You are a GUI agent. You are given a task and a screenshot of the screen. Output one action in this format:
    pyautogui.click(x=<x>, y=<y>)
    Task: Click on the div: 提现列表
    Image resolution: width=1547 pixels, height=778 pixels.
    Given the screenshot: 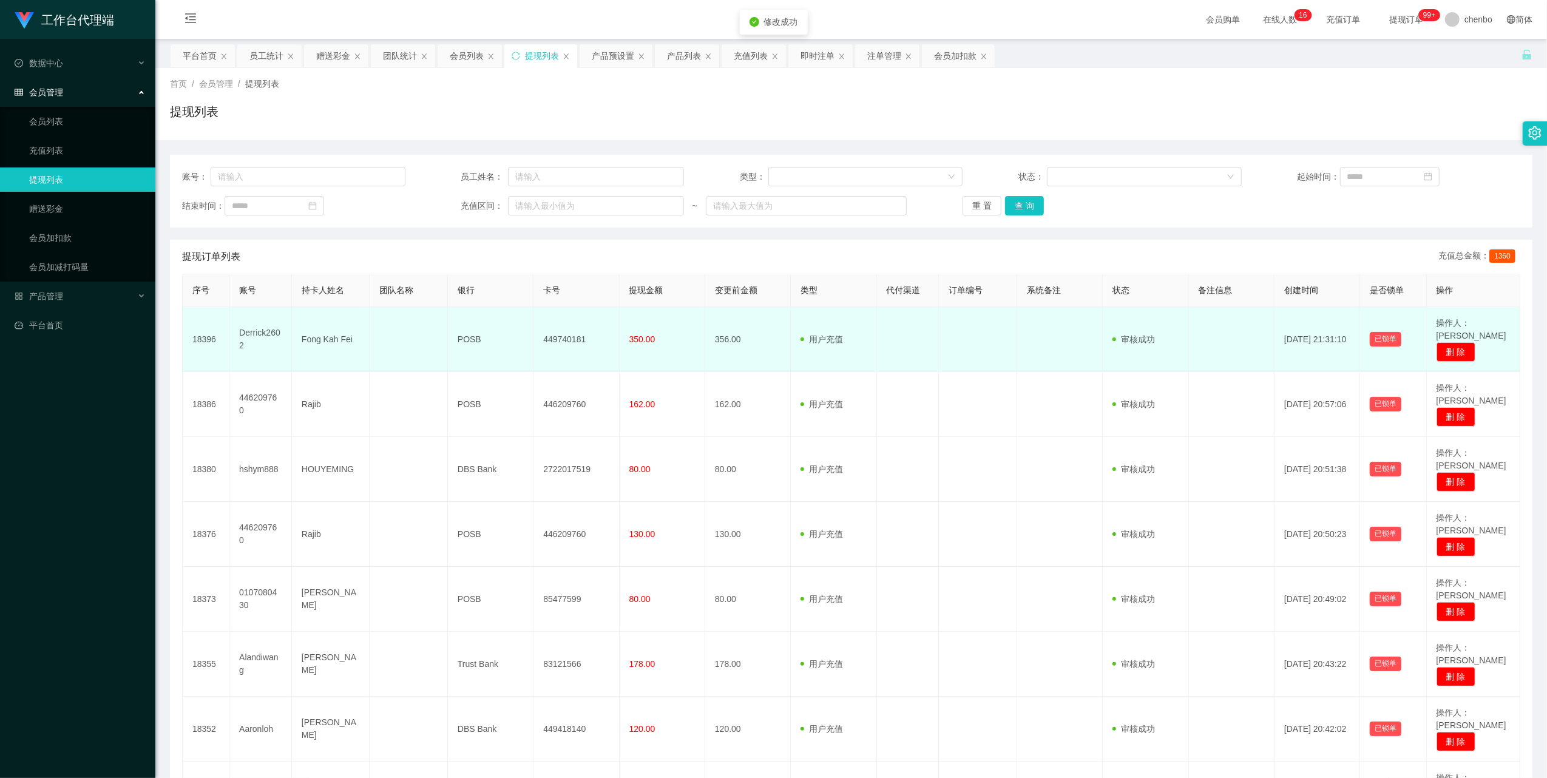 What is the action you would take?
    pyautogui.click(x=542, y=56)
    